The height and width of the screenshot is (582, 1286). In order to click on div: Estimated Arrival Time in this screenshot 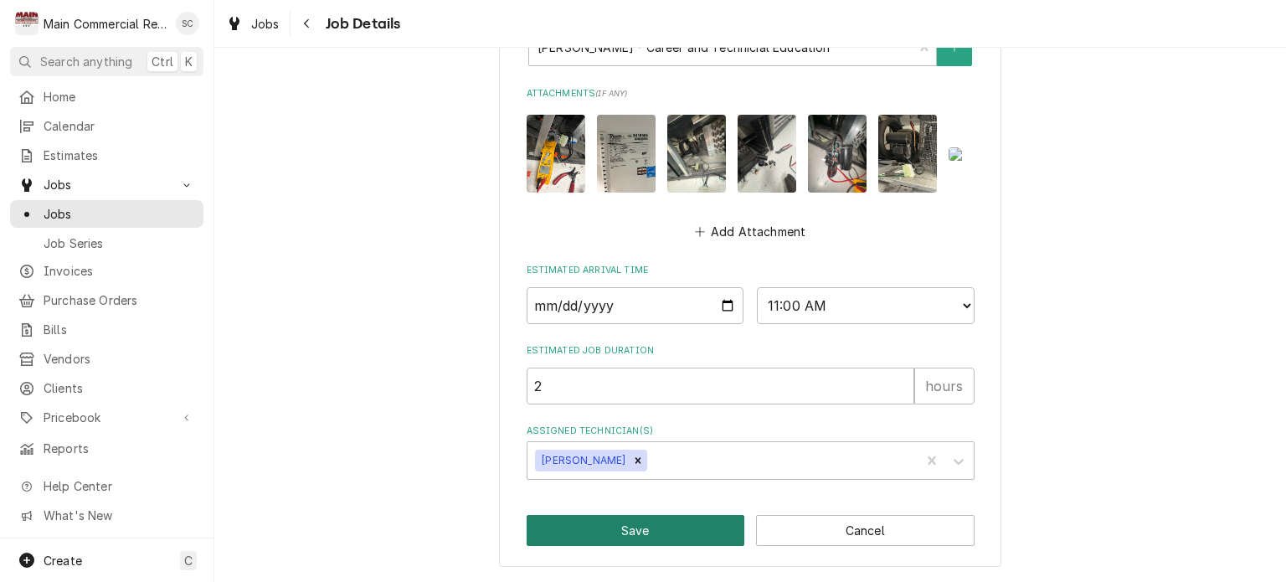, I will do `click(750, 293)`.